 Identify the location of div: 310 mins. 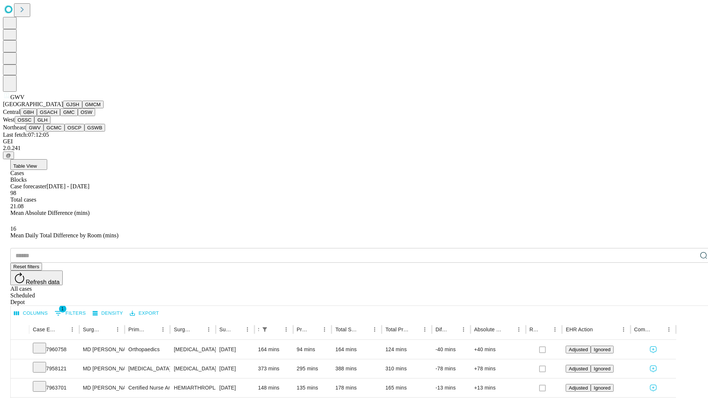
(407, 369).